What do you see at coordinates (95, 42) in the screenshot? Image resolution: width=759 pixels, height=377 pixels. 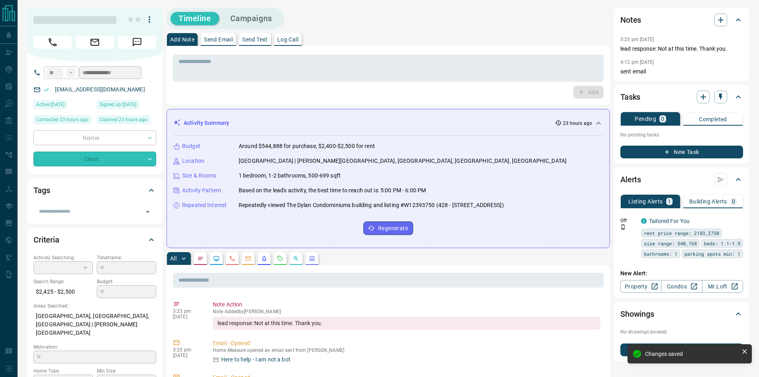 I see `span: Email` at bounding box center [95, 42].